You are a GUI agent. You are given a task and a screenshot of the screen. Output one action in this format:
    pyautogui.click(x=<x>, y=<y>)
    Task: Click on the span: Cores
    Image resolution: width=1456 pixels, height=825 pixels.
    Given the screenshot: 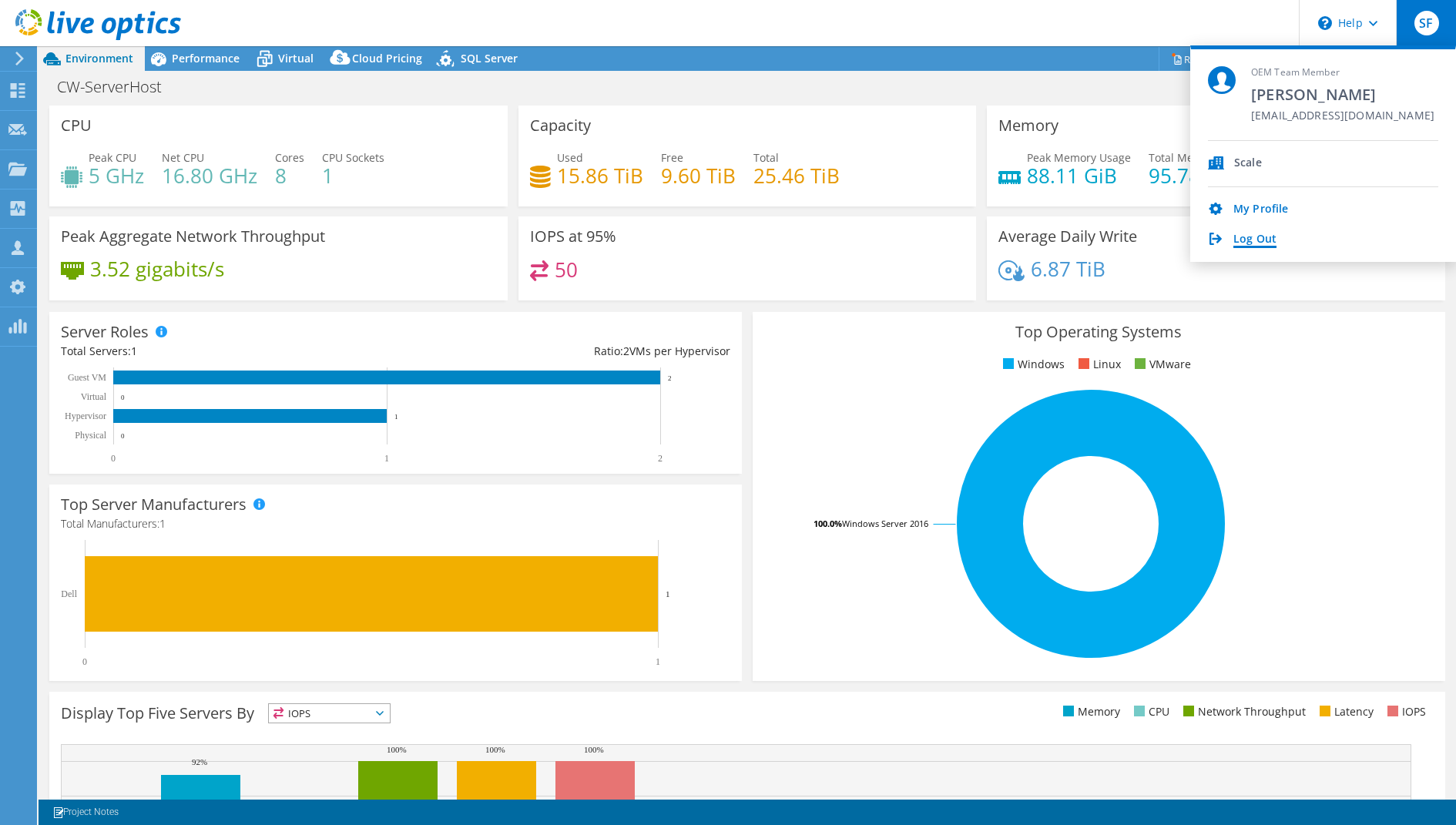 What is the action you would take?
    pyautogui.click(x=290, y=157)
    